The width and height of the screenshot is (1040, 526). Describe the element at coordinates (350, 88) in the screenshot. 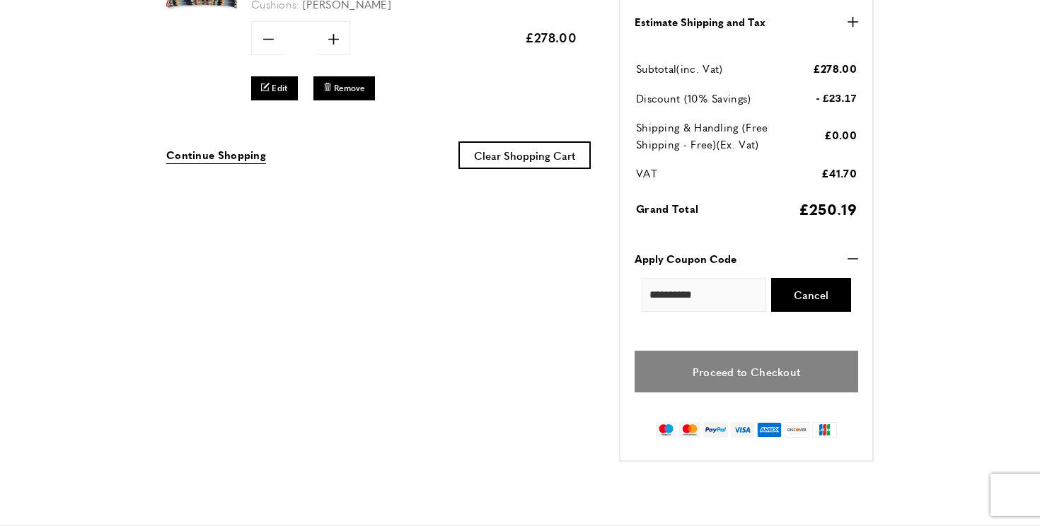

I see `span: Remove` at that location.